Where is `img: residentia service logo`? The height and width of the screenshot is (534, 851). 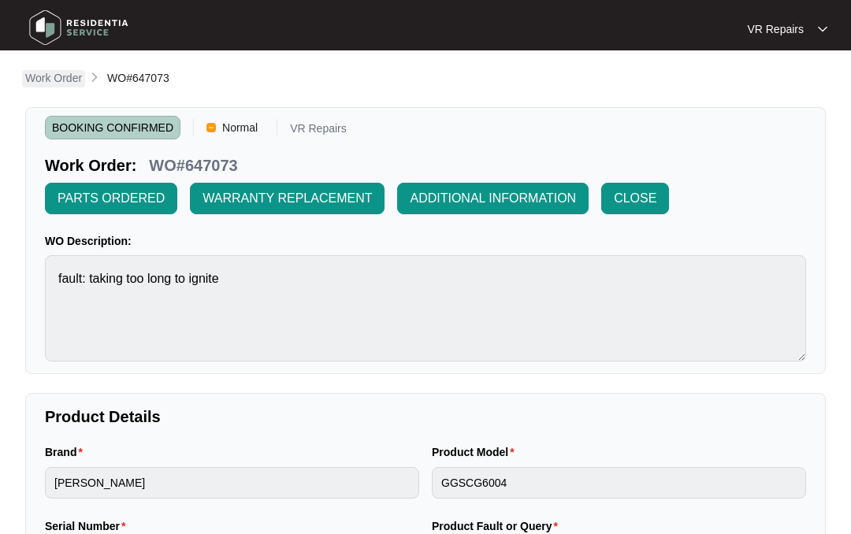 img: residentia service logo is located at coordinates (79, 28).